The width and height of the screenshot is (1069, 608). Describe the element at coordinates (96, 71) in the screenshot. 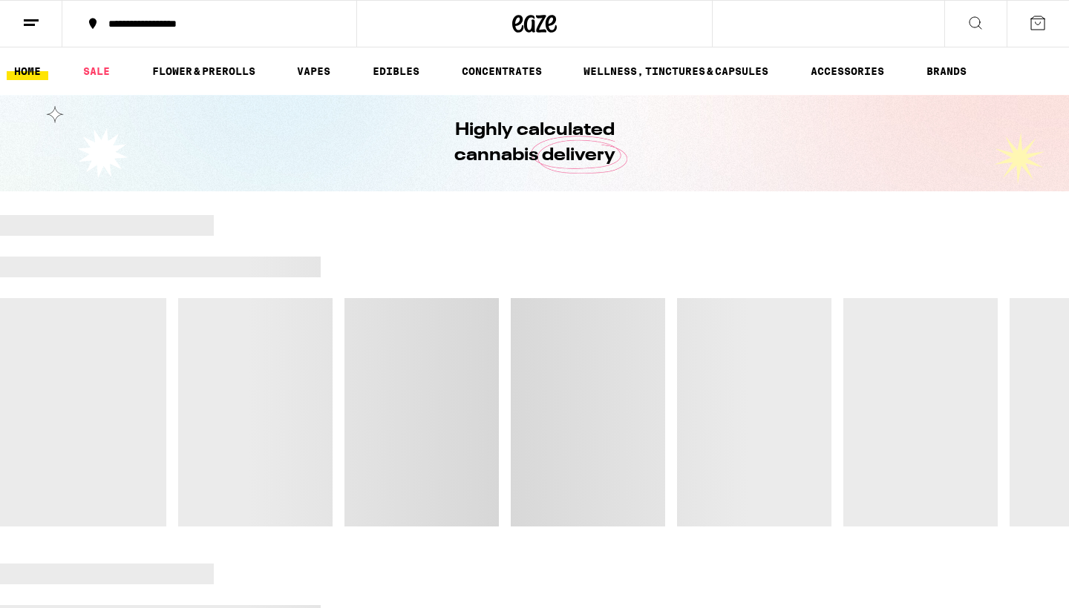

I see `a: SALE` at that location.